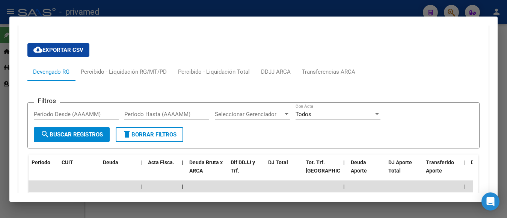  What do you see at coordinates (45, 134) in the screenshot?
I see `mat-icon: search` at bounding box center [45, 134].